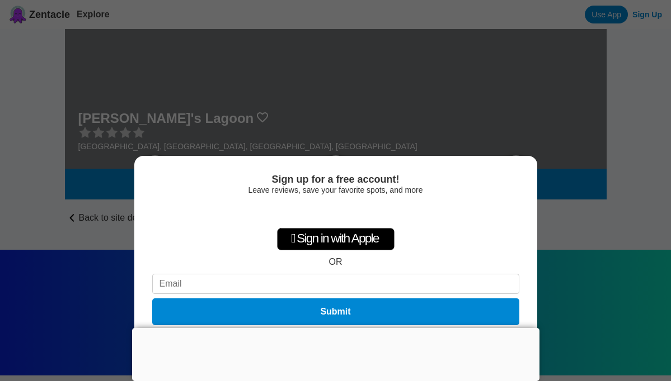 The height and width of the screenshot is (381, 671). I want to click on div: Sign in with Google. Opens in new tab, so click(336, 213).